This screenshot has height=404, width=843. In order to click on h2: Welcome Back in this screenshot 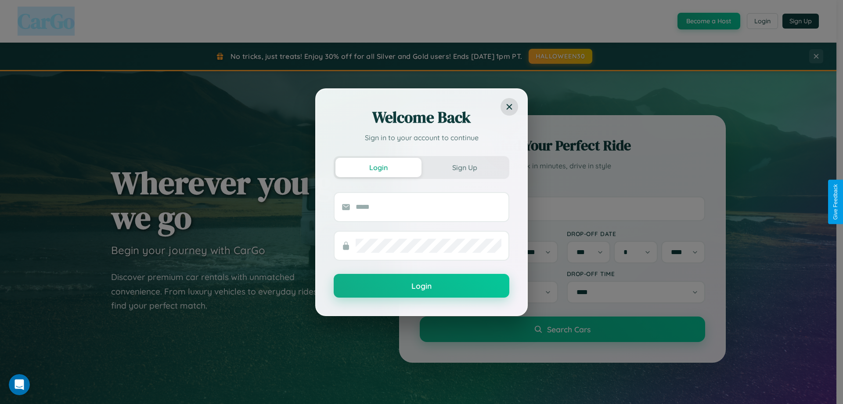, I will do `click(422, 117)`.